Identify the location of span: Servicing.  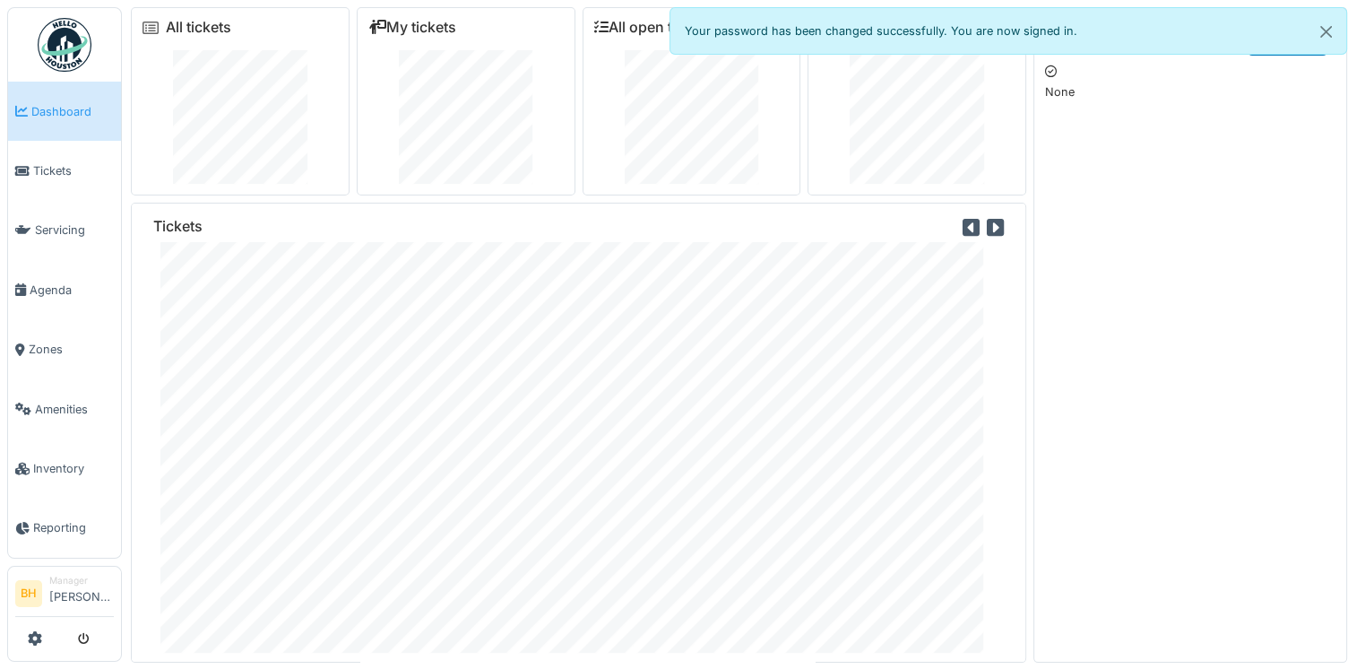
(74, 229).